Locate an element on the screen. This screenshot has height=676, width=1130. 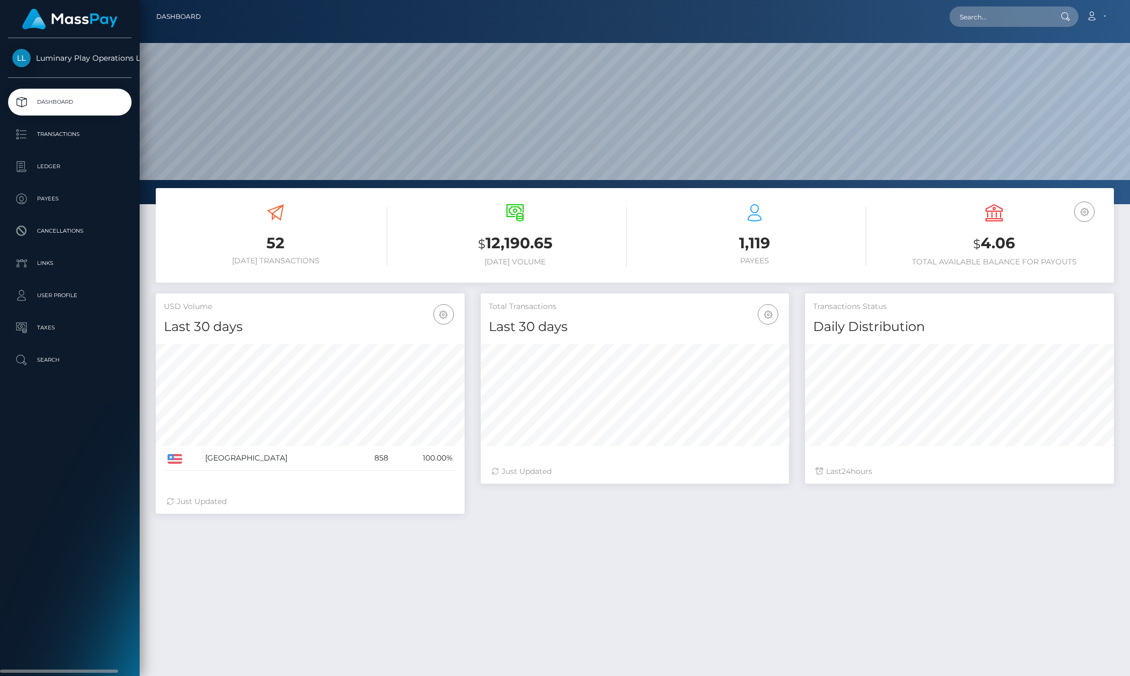
p: Taxes is located at coordinates (70, 328).